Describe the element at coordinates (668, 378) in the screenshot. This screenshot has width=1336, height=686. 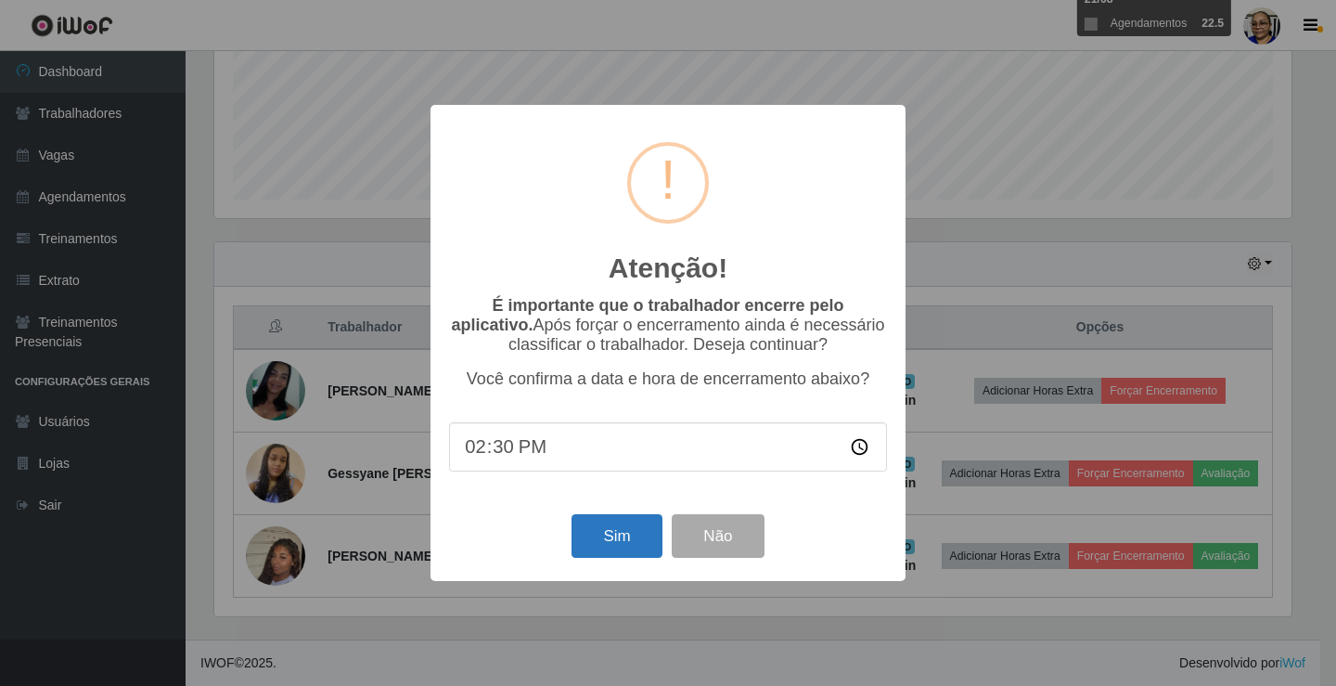
I see `p: Você confirma a data e hora de encerramento abaixo?` at that location.